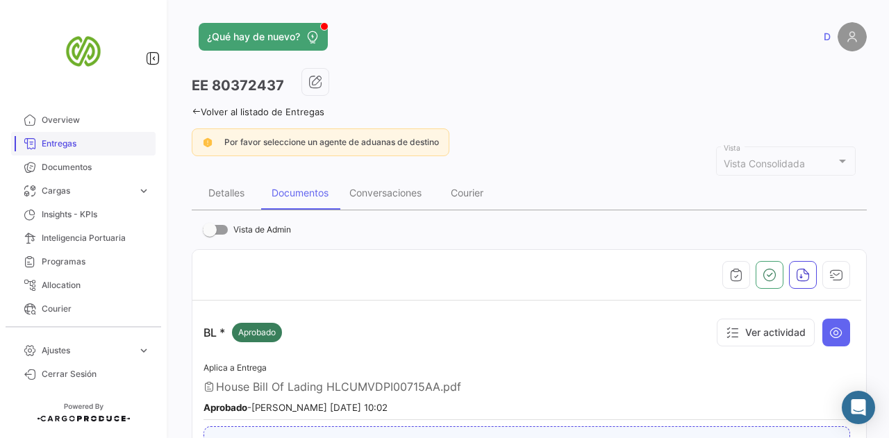  What do you see at coordinates (96, 374) in the screenshot?
I see `span: Cerrar Sesión` at bounding box center [96, 374].